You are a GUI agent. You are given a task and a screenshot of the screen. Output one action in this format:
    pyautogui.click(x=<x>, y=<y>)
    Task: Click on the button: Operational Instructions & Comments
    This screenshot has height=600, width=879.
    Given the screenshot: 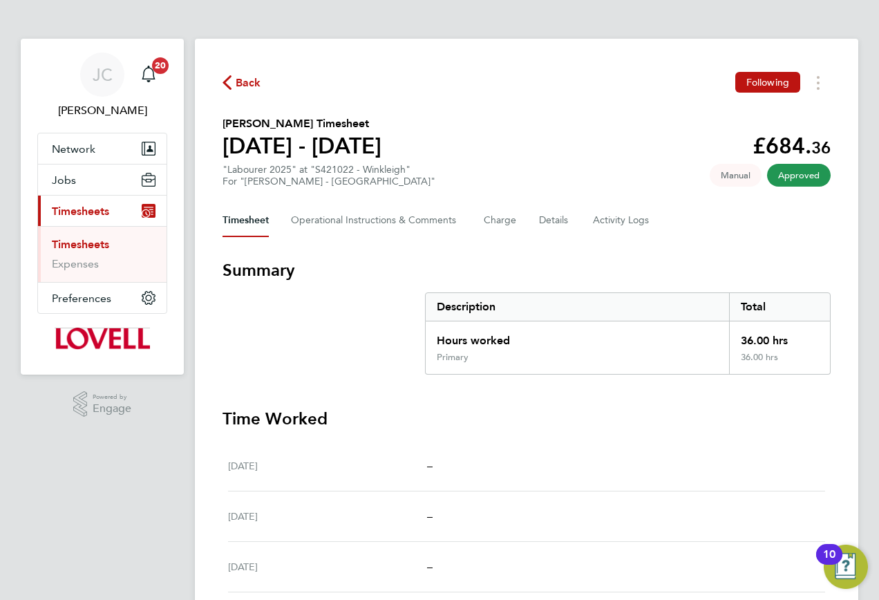 What is the action you would take?
    pyautogui.click(x=376, y=220)
    